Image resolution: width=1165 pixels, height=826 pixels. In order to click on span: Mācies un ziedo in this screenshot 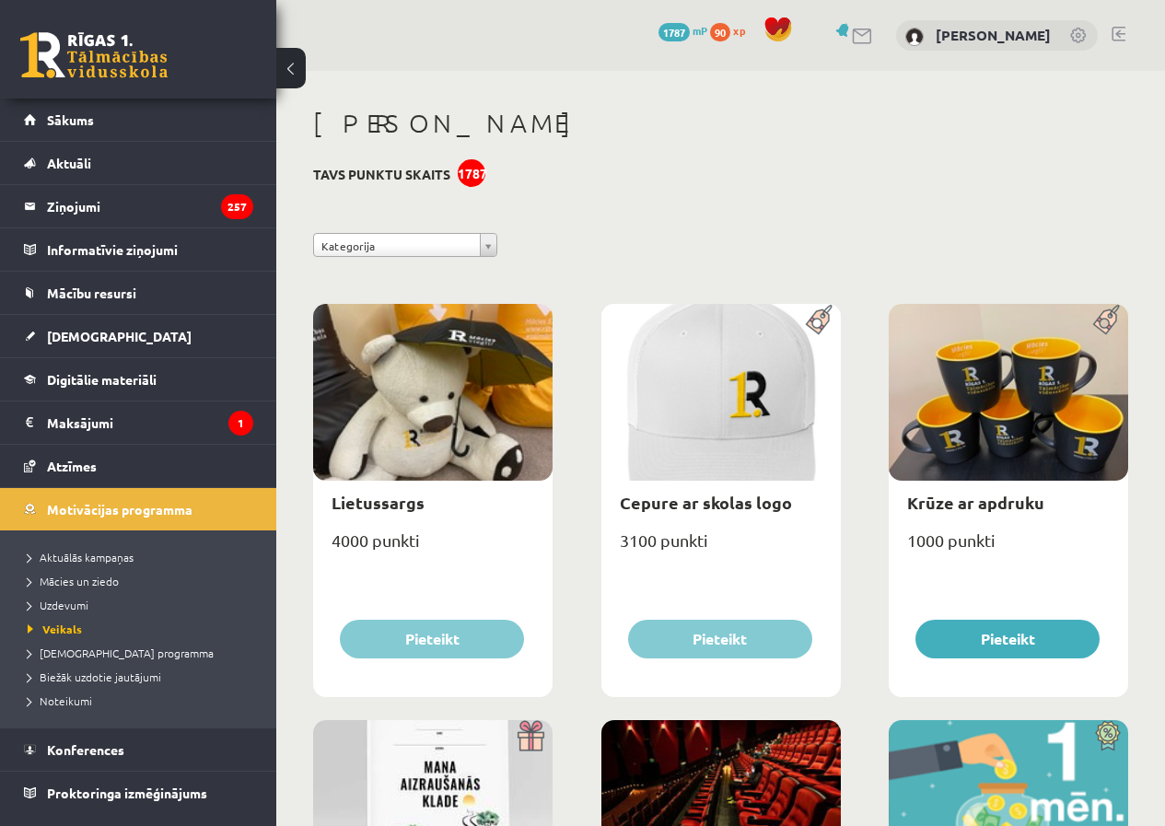, I will do `click(73, 581)`.